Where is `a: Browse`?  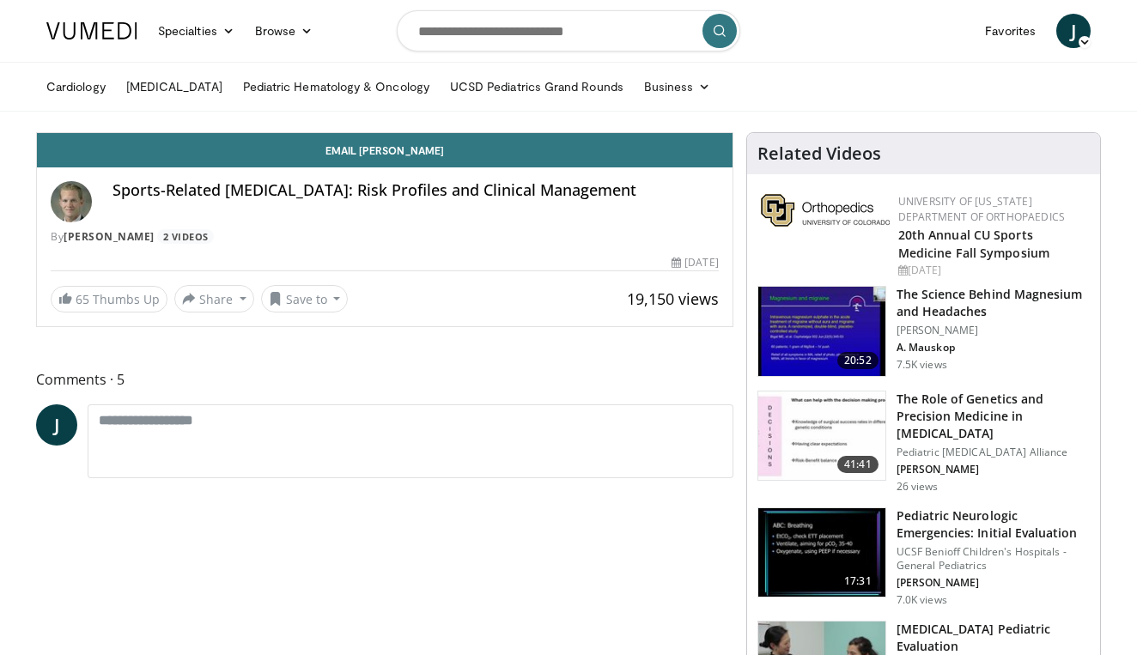 a: Browse is located at coordinates (284, 31).